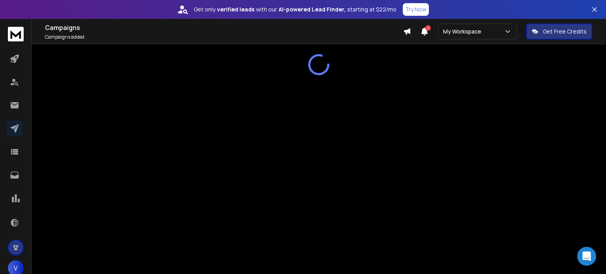 This screenshot has width=606, height=274. Describe the element at coordinates (224, 37) in the screenshot. I see `p: Campaigns added` at that location.